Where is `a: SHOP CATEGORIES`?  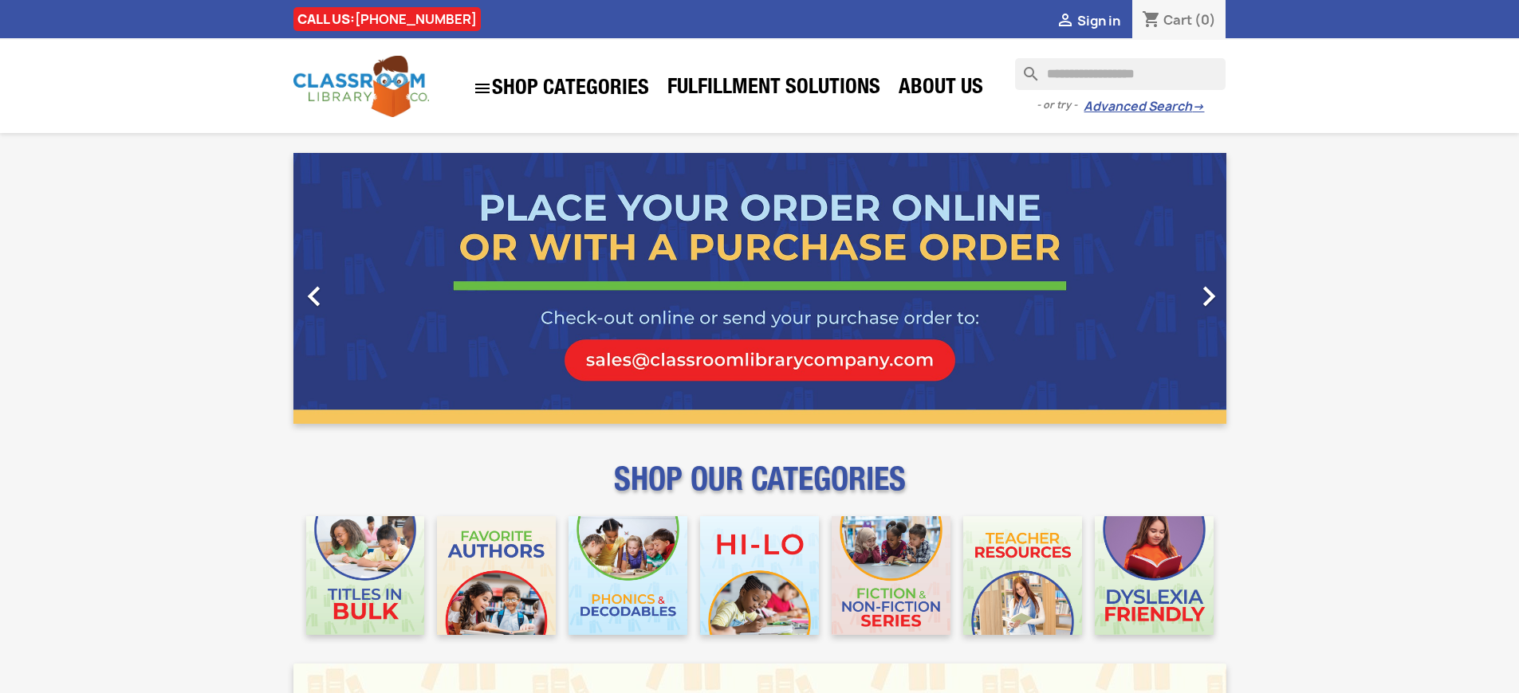 a: SHOP CATEGORIES is located at coordinates (560, 88).